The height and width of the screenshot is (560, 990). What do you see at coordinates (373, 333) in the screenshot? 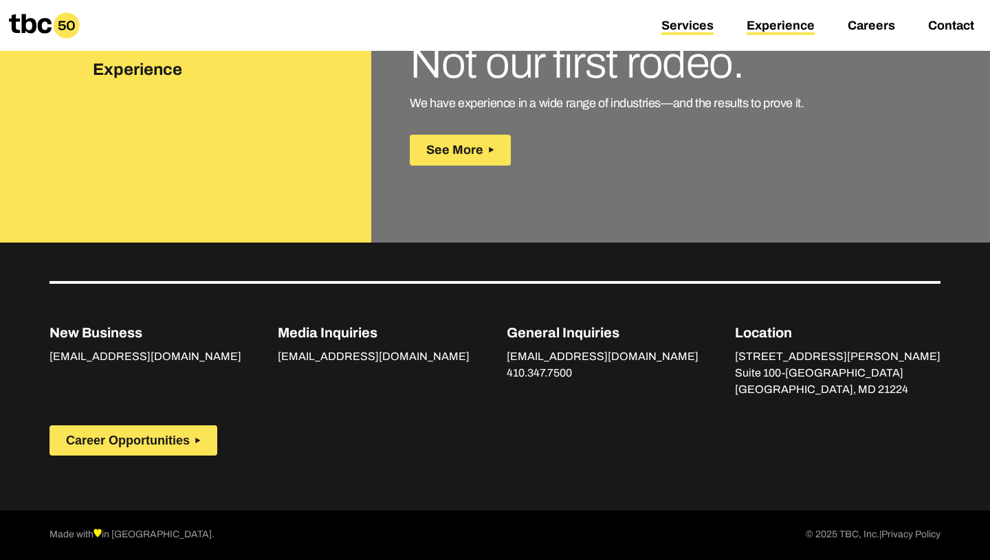
I see `p: Media Inquiries` at bounding box center [373, 333].